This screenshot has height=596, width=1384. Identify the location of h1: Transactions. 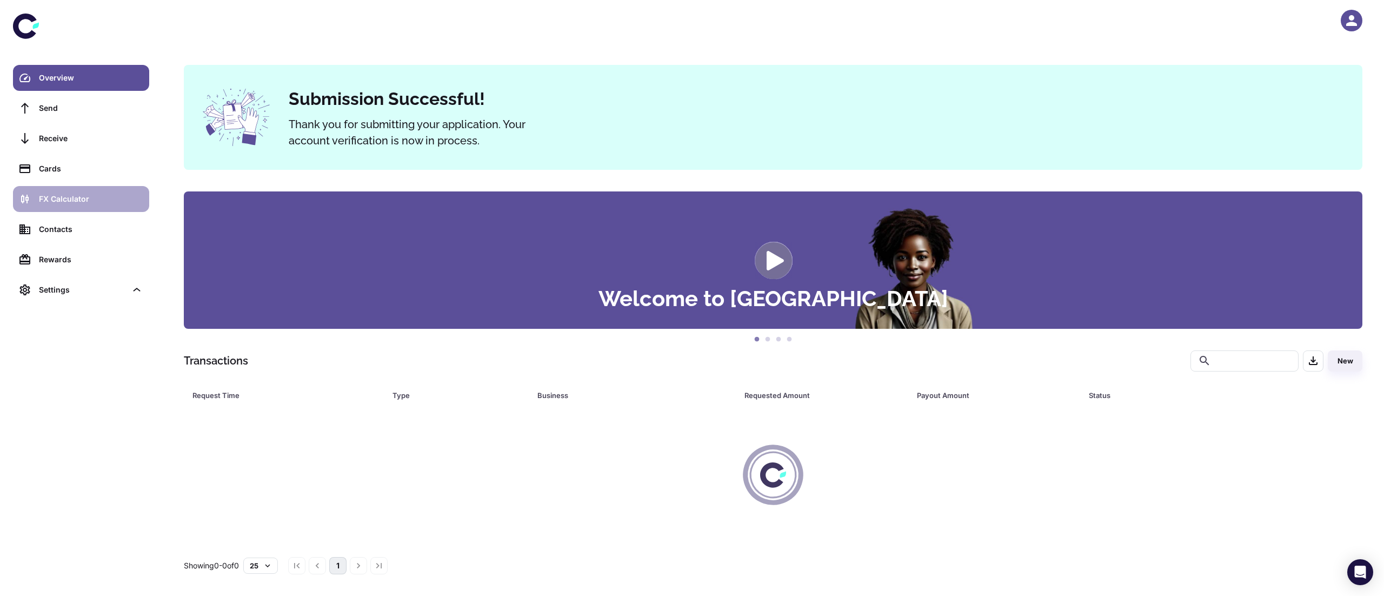
(216, 361).